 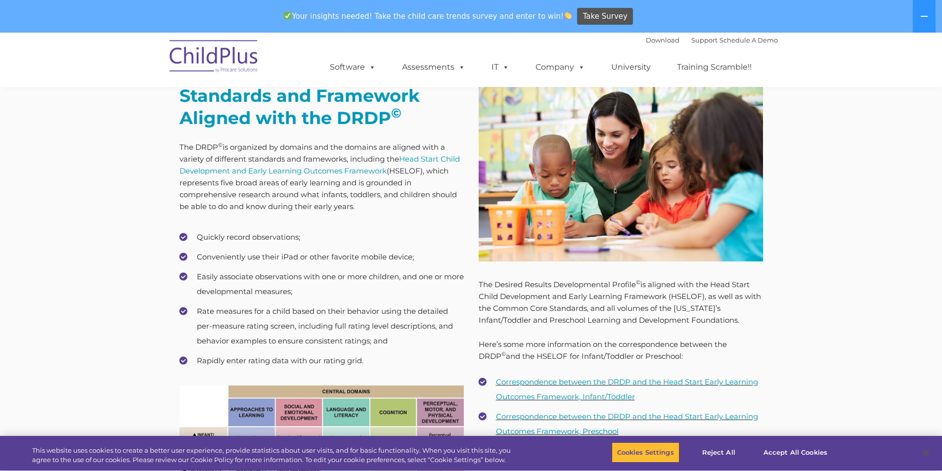 I want to click on img: image (1), so click(x=620, y=167).